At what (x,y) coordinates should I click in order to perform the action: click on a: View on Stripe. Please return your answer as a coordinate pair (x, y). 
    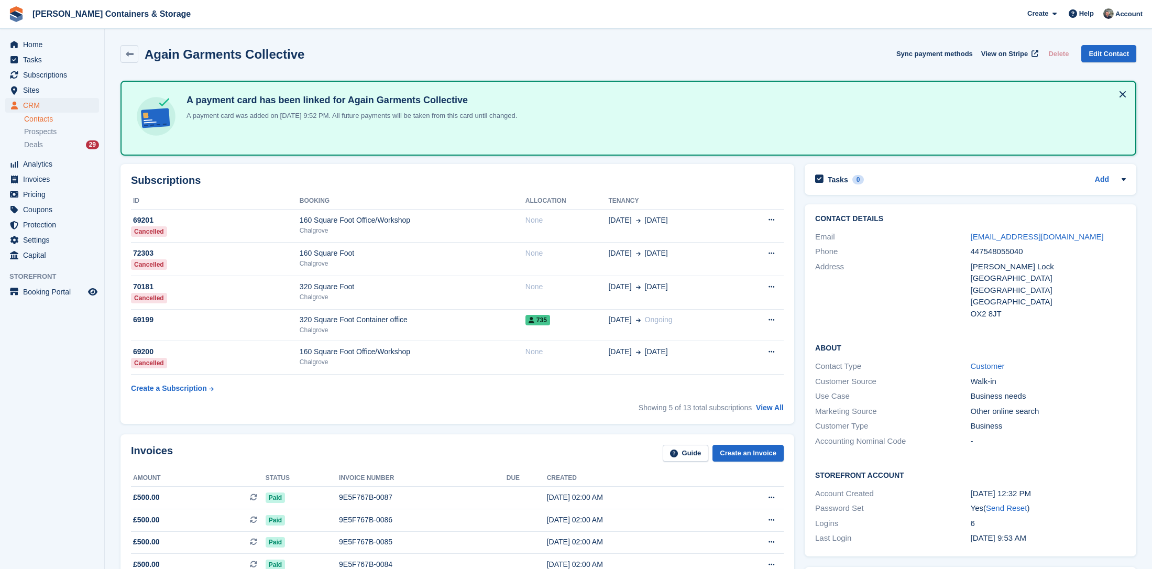
    Looking at the image, I should click on (1008, 53).